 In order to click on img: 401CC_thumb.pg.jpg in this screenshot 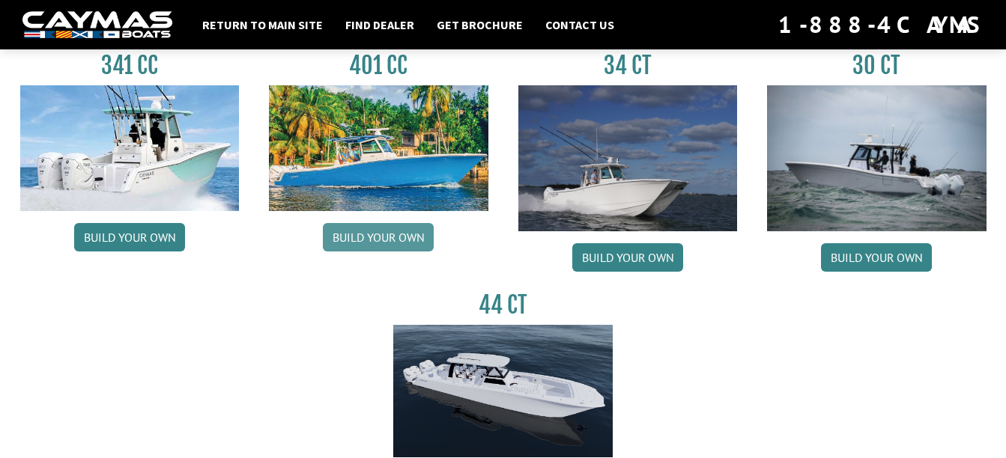, I will do `click(378, 148)`.